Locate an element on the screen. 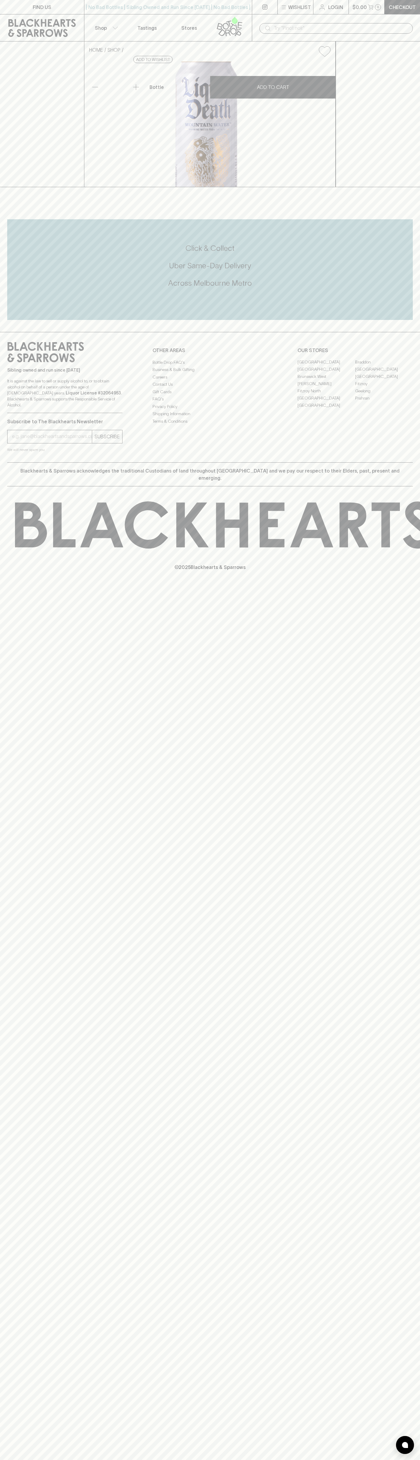  p: FIND US is located at coordinates (42, 7).